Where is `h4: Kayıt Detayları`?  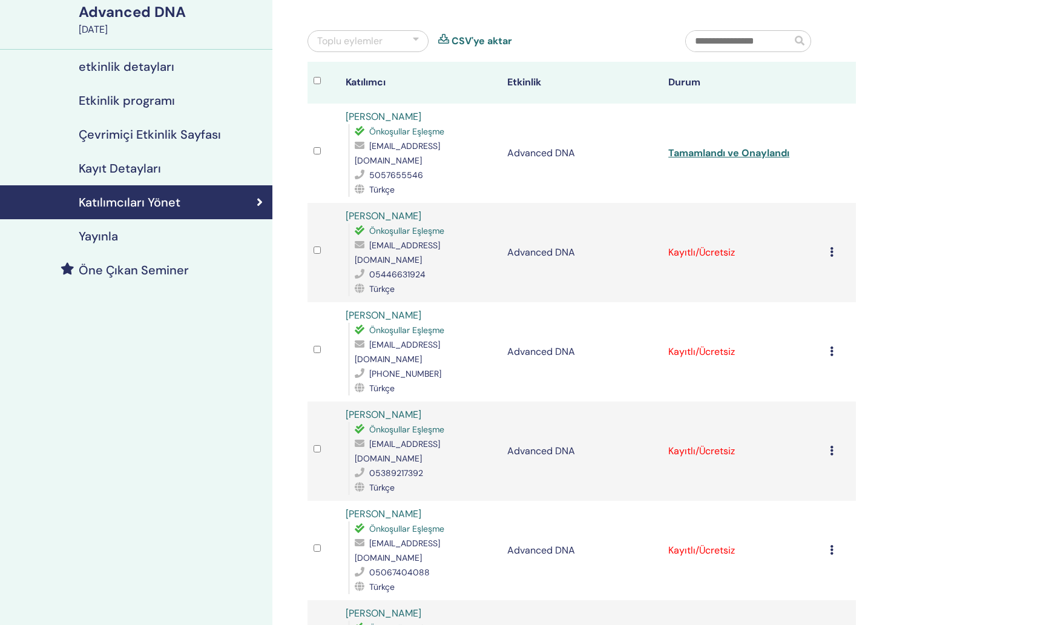
h4: Kayıt Detayları is located at coordinates (120, 168).